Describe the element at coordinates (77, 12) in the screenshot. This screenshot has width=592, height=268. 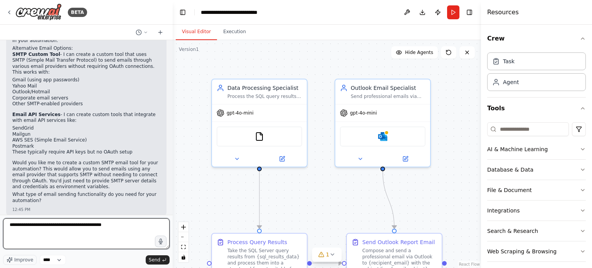
I see `div: BETA` at that location.